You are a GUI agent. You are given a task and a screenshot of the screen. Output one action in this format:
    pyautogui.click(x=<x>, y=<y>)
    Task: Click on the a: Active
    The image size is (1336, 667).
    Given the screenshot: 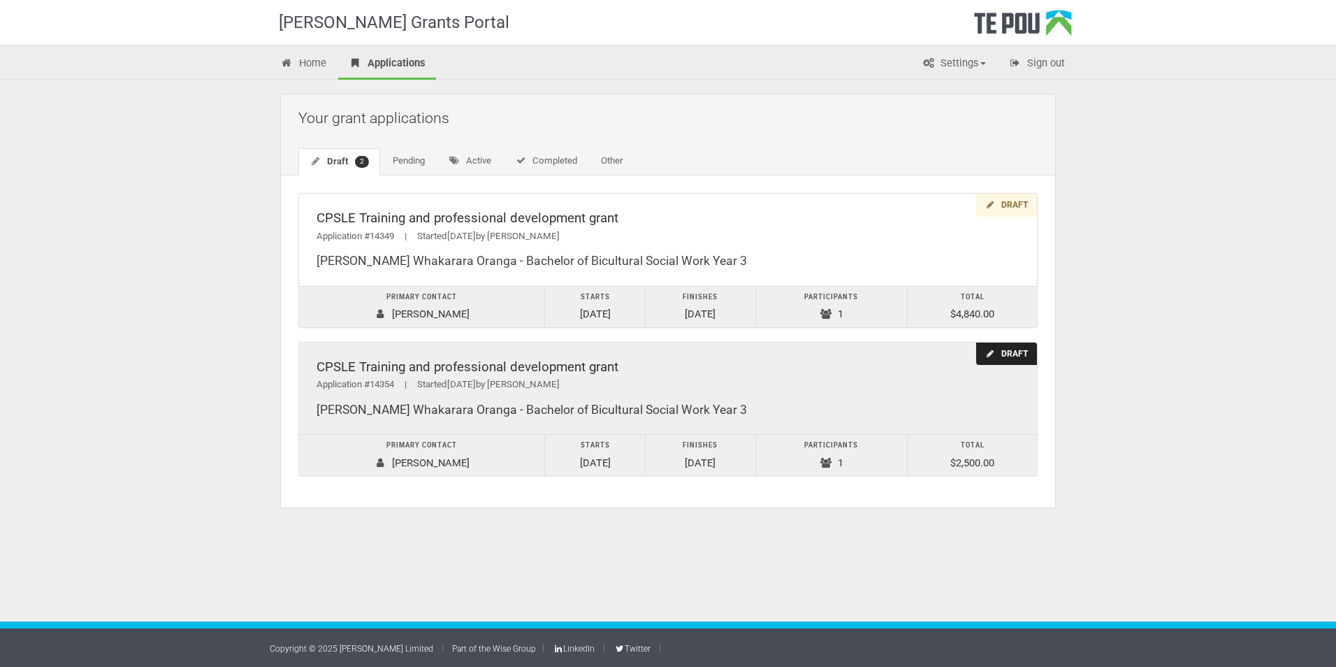 What is the action you would take?
    pyautogui.click(x=470, y=161)
    